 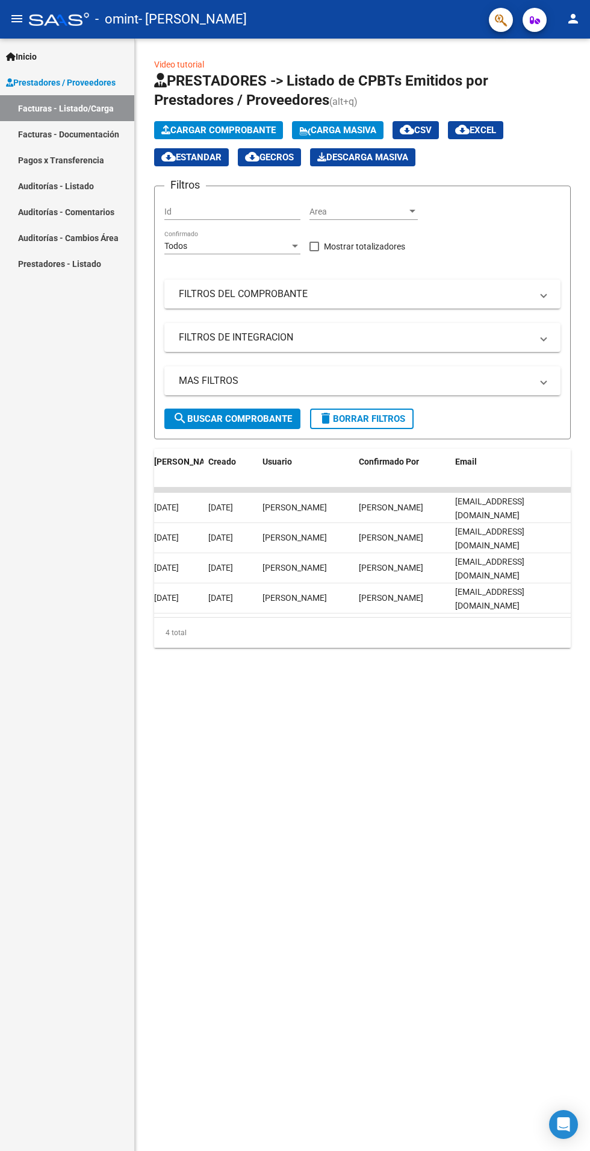 I want to click on button: Estandar, so click(x=192, y=157).